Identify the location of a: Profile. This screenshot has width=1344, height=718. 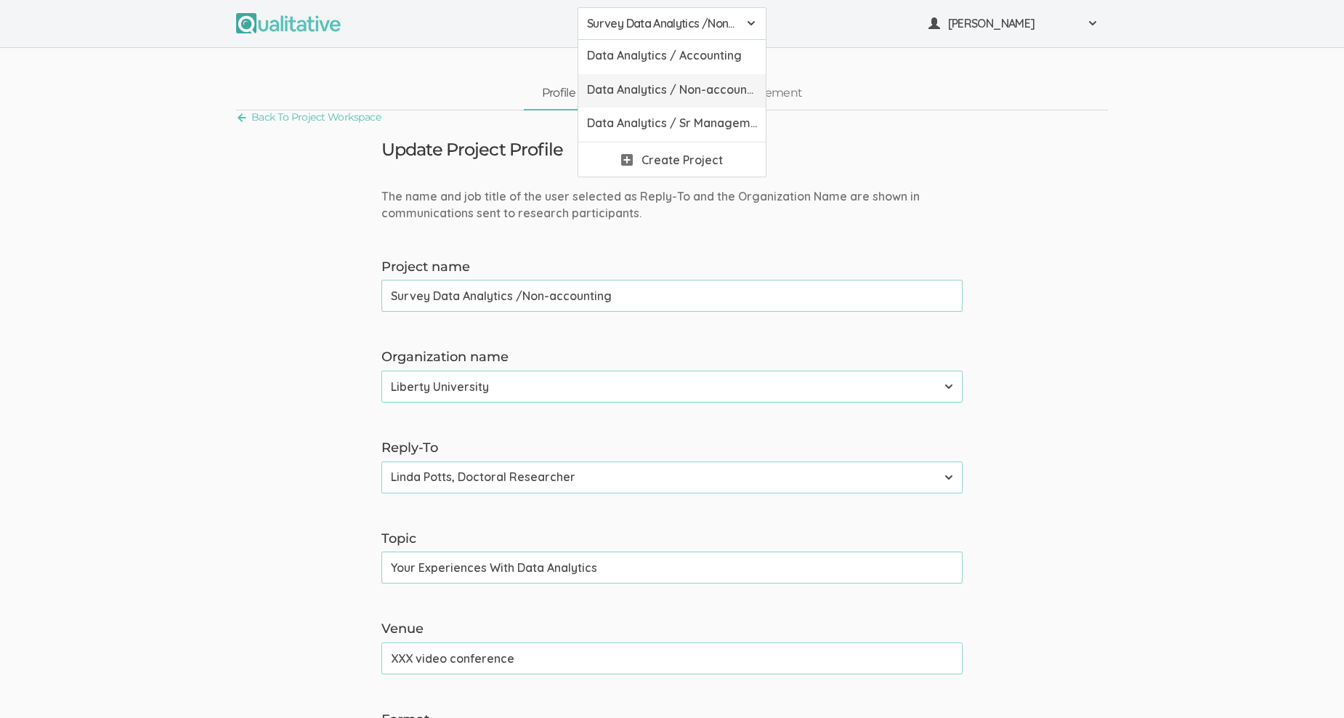
(559, 93).